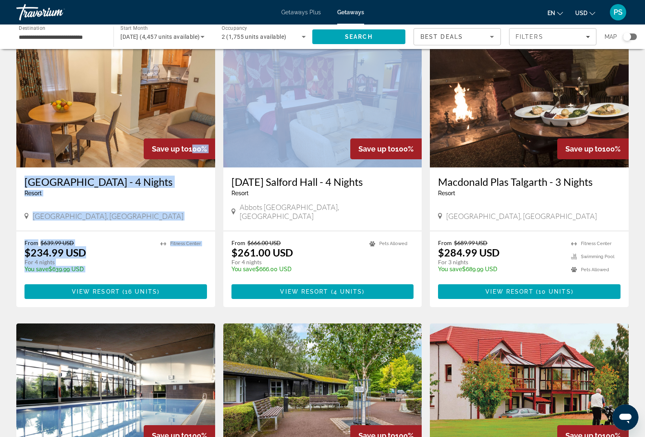 This screenshot has width=645, height=437. Describe the element at coordinates (611, 37) in the screenshot. I see `span: Map` at that location.